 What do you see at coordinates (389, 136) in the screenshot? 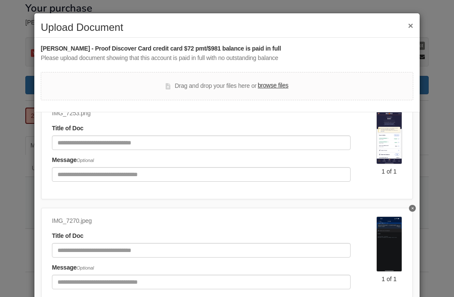
I see `img: IMG_7253.png` at bounding box center [389, 136].